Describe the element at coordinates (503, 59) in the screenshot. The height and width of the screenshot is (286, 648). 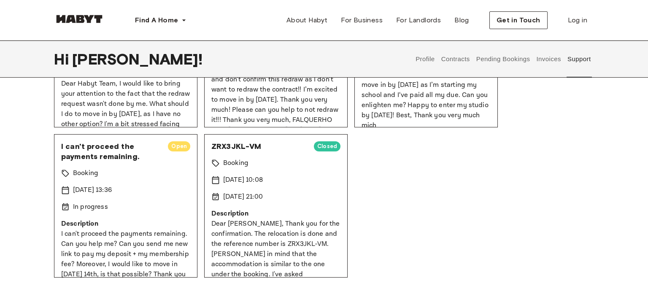
I see `button: Pending Bookings` at that location.